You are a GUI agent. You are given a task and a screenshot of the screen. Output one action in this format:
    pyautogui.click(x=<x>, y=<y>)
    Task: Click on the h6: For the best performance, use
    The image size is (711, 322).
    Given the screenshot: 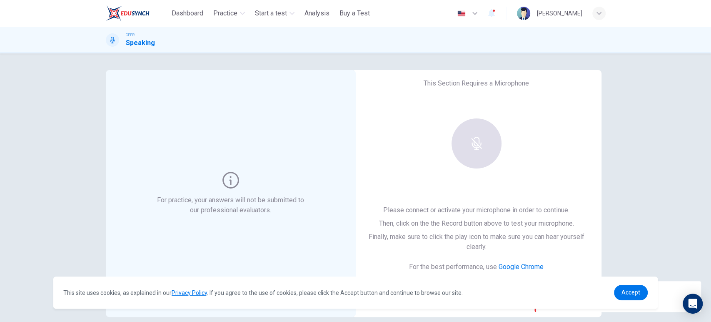 What is the action you would take?
    pyautogui.click(x=476, y=267)
    